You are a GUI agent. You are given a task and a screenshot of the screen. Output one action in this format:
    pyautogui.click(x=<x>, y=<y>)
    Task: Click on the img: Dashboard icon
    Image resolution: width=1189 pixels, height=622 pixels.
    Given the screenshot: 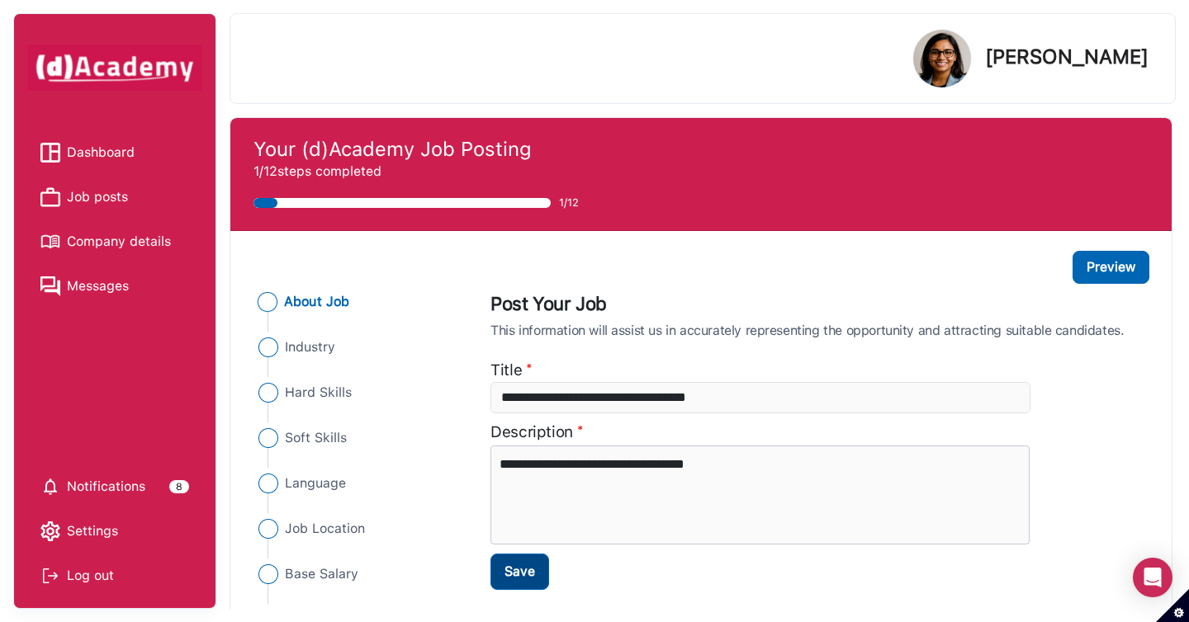 What is the action you would take?
    pyautogui.click(x=50, y=153)
    